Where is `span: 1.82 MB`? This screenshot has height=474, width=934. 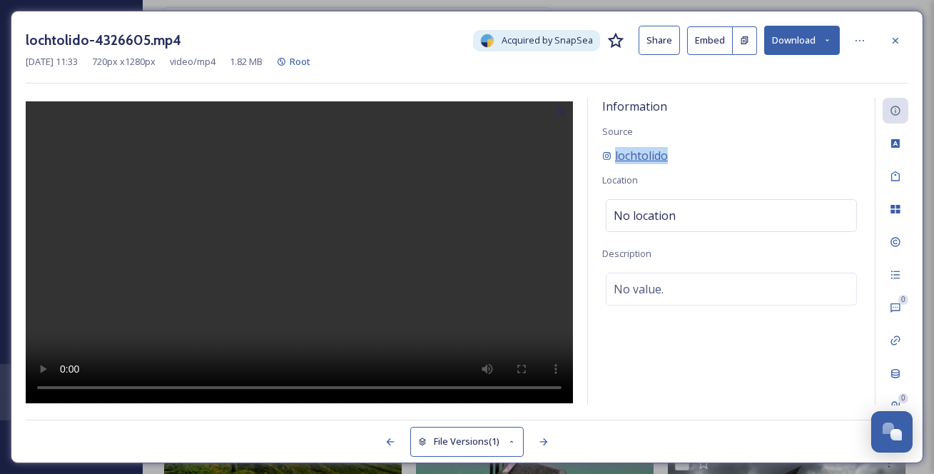
span: 1.82 MB is located at coordinates (246, 61).